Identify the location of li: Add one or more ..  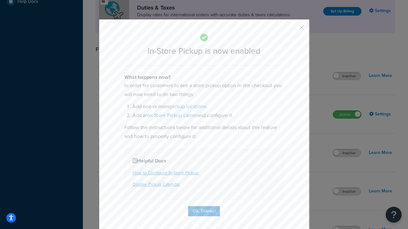
(208, 107).